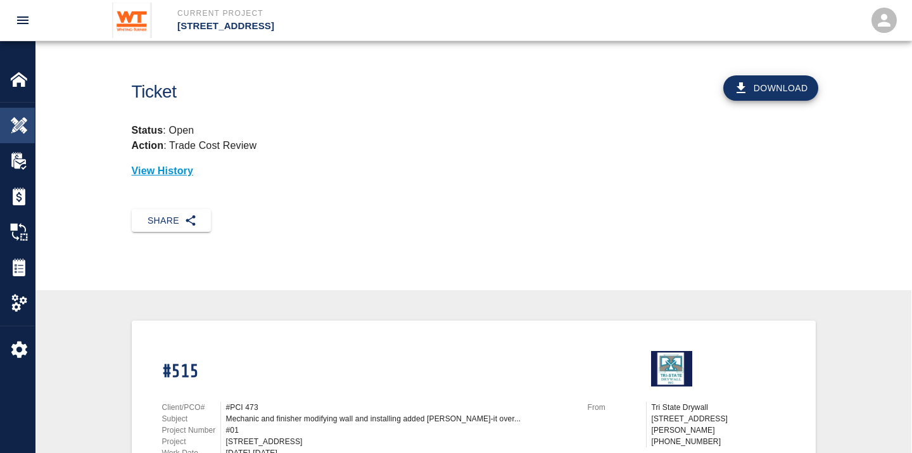 The width and height of the screenshot is (912, 453). What do you see at coordinates (191, 419) in the screenshot?
I see `p: Subject` at bounding box center [191, 419].